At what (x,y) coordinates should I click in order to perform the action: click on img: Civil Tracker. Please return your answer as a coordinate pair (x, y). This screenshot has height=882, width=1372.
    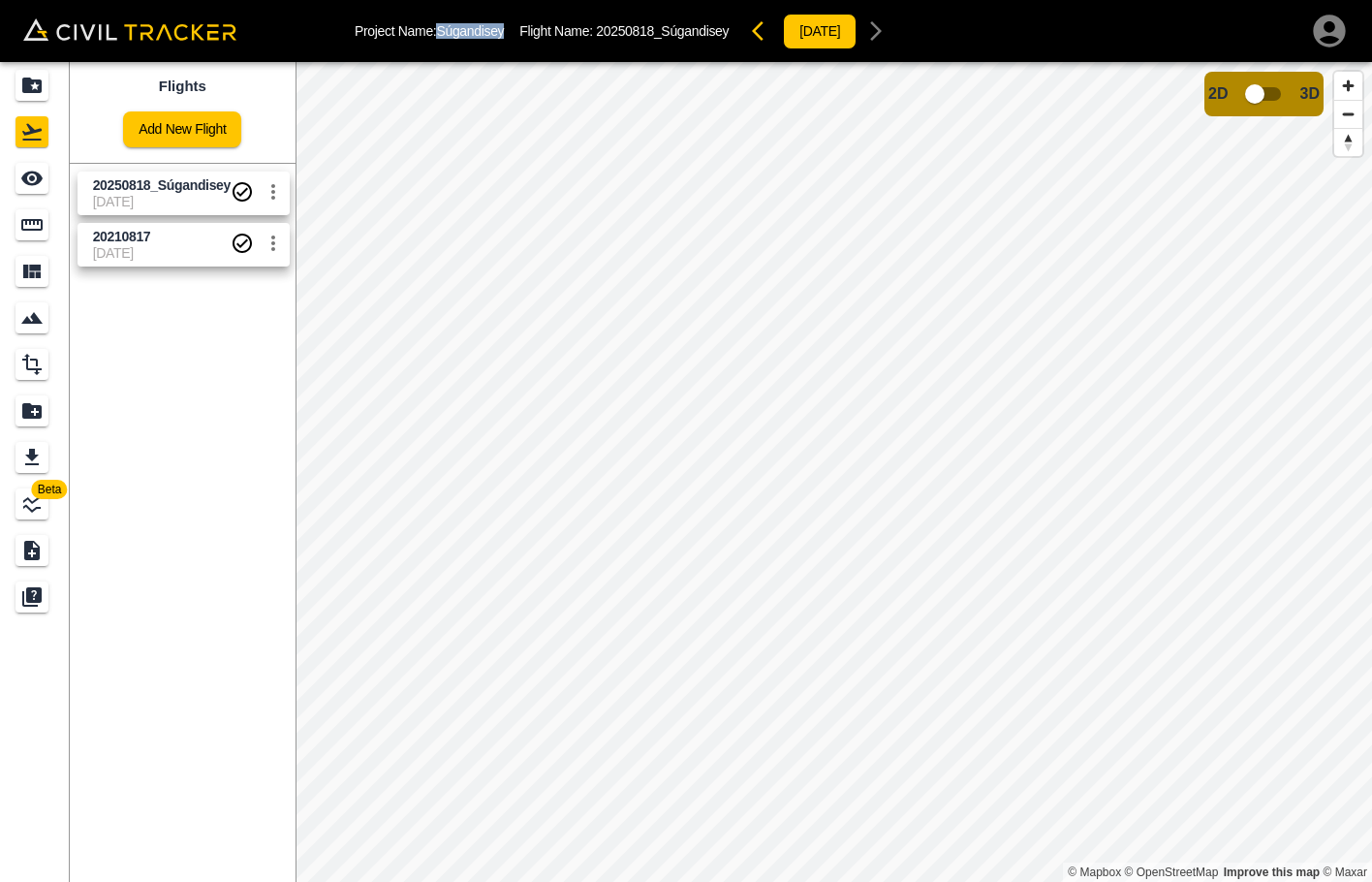
    Looking at the image, I should click on (129, 29).